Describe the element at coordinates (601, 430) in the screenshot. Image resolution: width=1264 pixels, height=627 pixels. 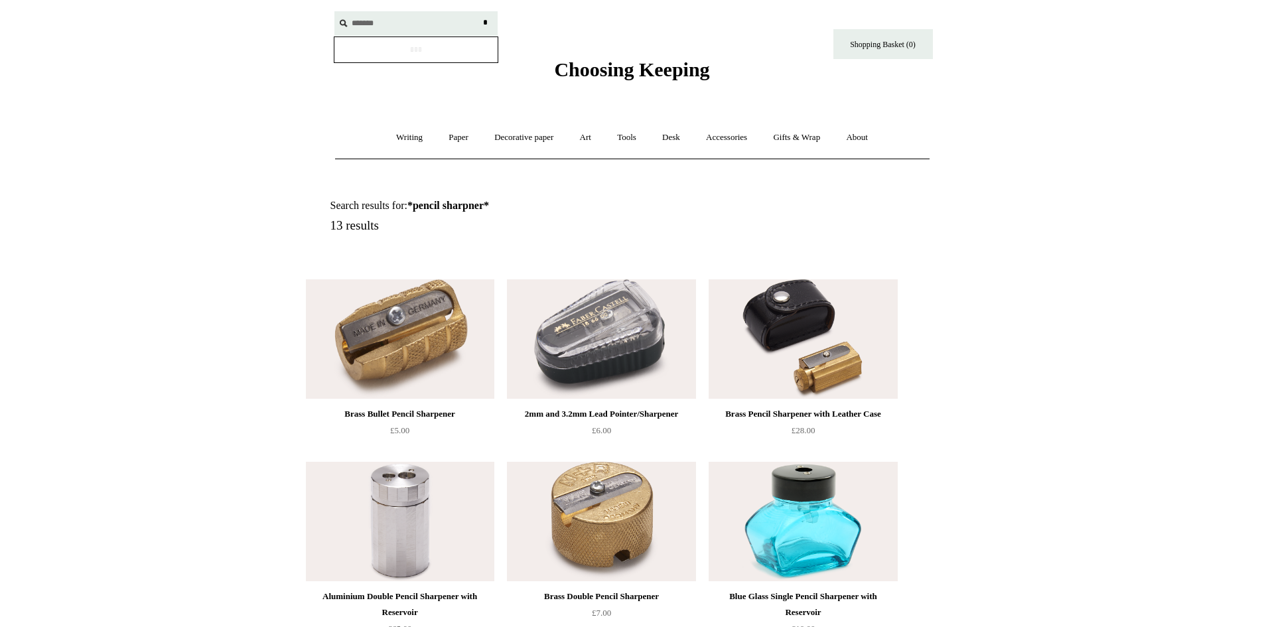
I see `span: £6.00` at that location.